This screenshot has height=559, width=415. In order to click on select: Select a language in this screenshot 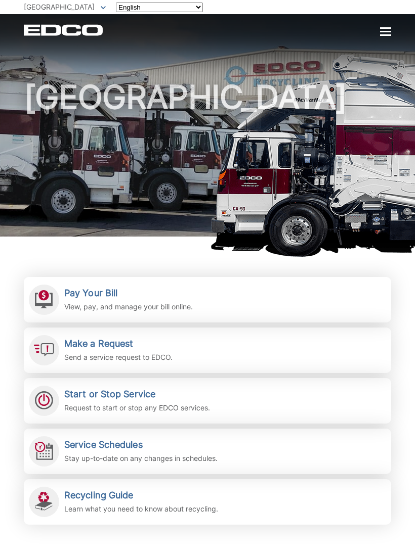, I will do `click(159, 7)`.